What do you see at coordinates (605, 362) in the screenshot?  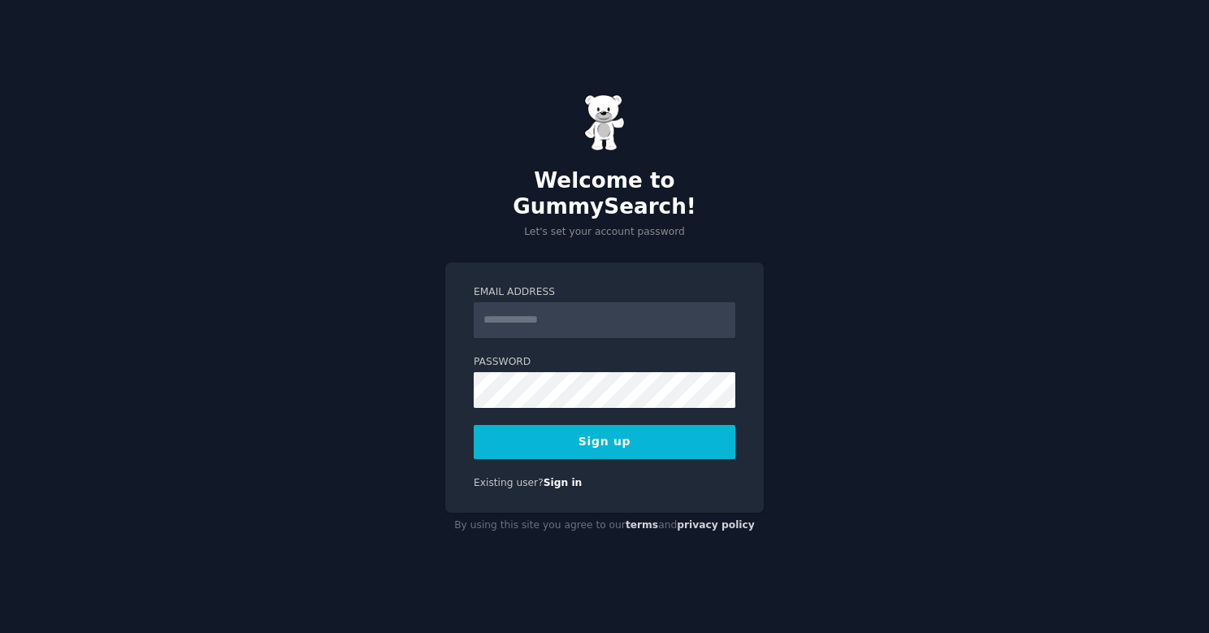 I see `label: Password` at bounding box center [605, 362].